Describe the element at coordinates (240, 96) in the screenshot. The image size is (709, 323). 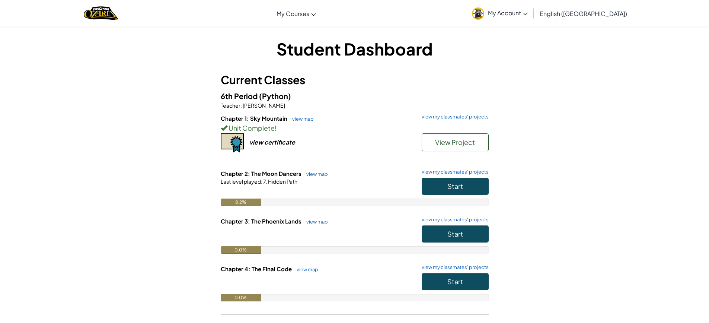
I see `span: 6th Period` at that location.